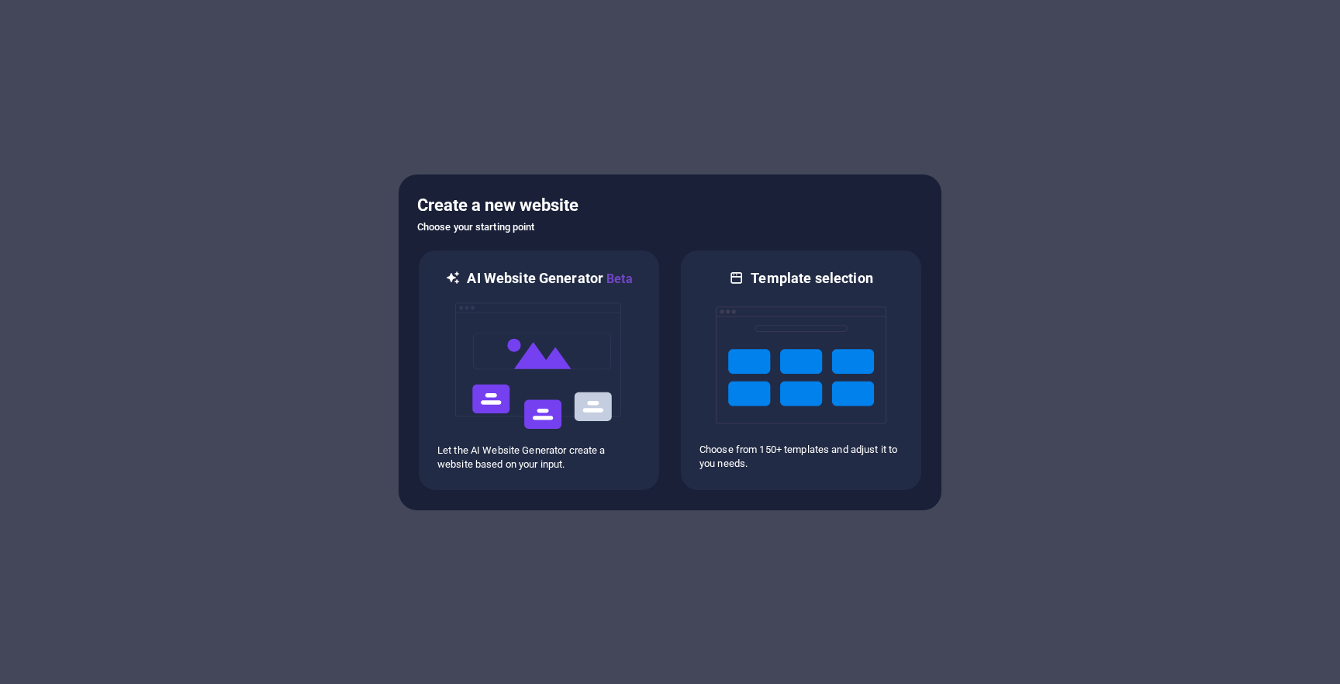 The width and height of the screenshot is (1340, 684). I want to click on h6: Template selection, so click(811, 278).